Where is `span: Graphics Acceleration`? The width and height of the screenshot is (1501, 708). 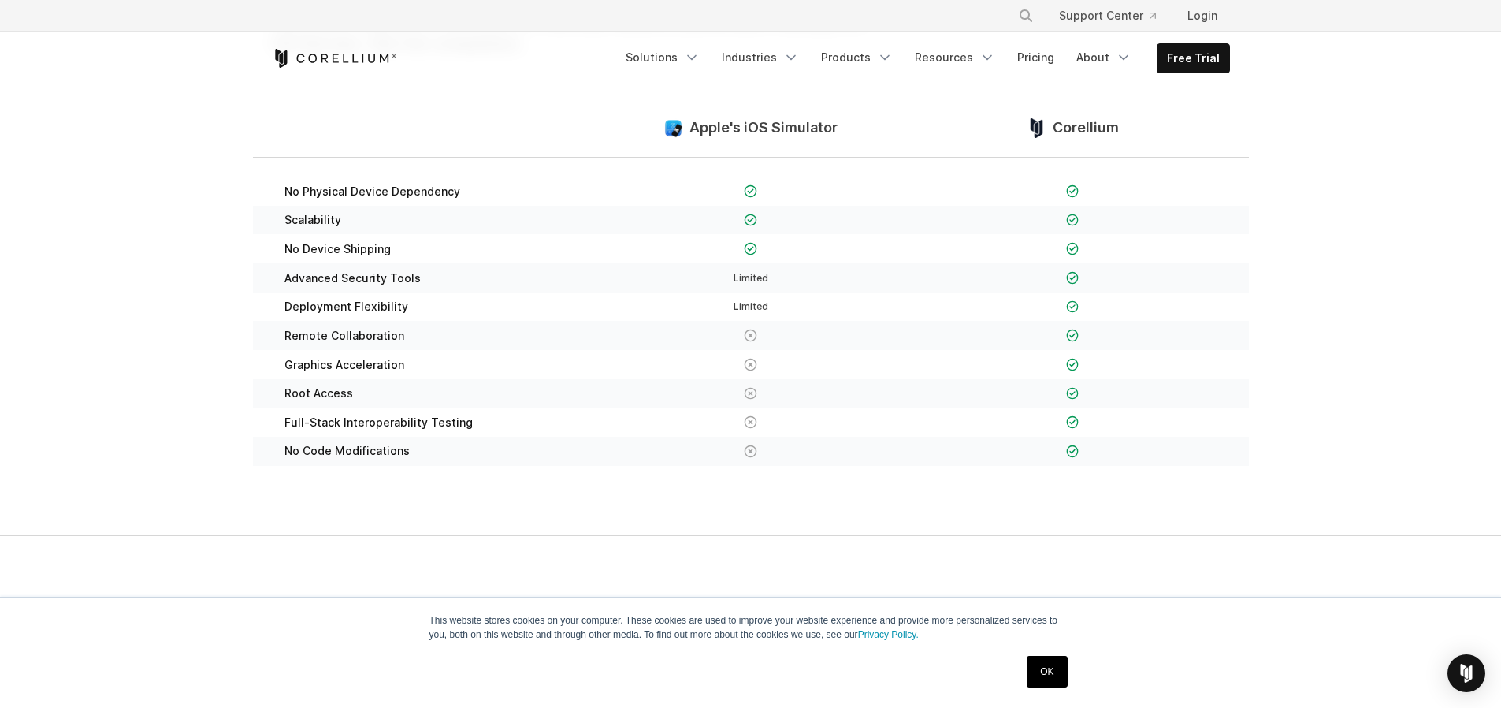 span: Graphics Acceleration is located at coordinates (344, 365).